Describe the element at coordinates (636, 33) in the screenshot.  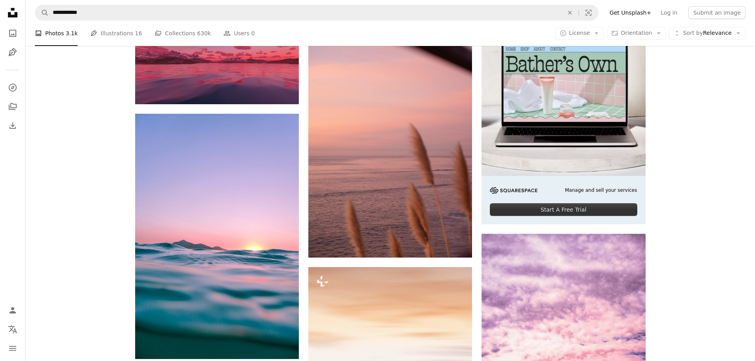
I see `button: Orientation` at that location.